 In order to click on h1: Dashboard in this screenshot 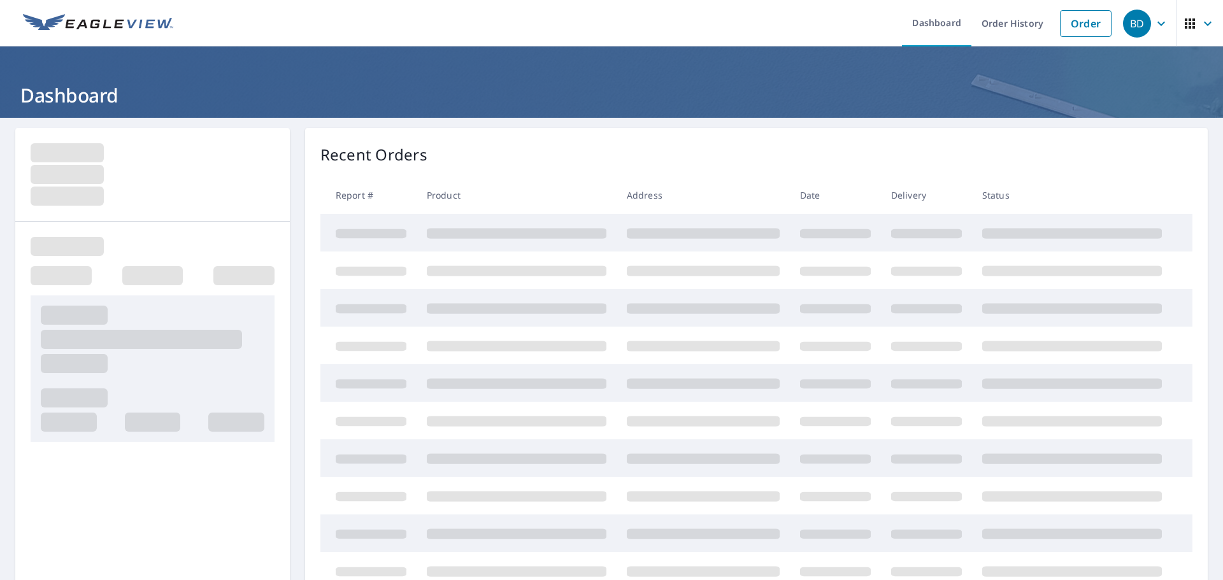, I will do `click(611, 95)`.